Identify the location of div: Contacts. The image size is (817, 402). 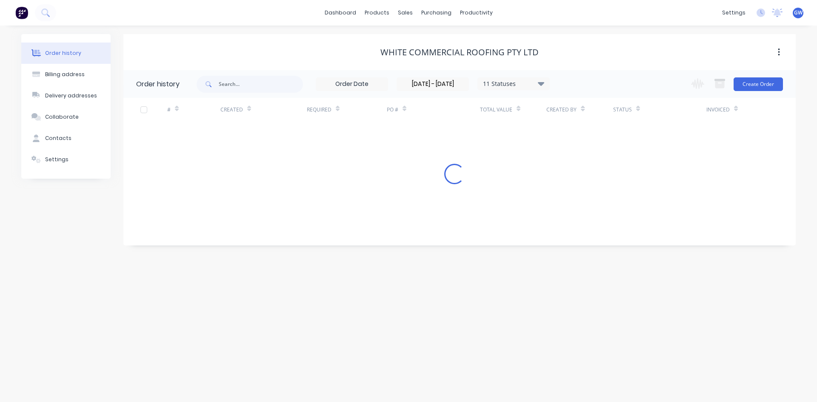
(58, 138).